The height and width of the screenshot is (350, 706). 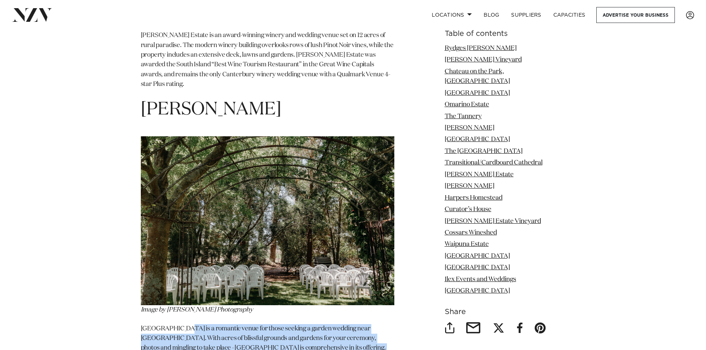 What do you see at coordinates (505, 312) in the screenshot?
I see `h6: Share` at bounding box center [505, 312].